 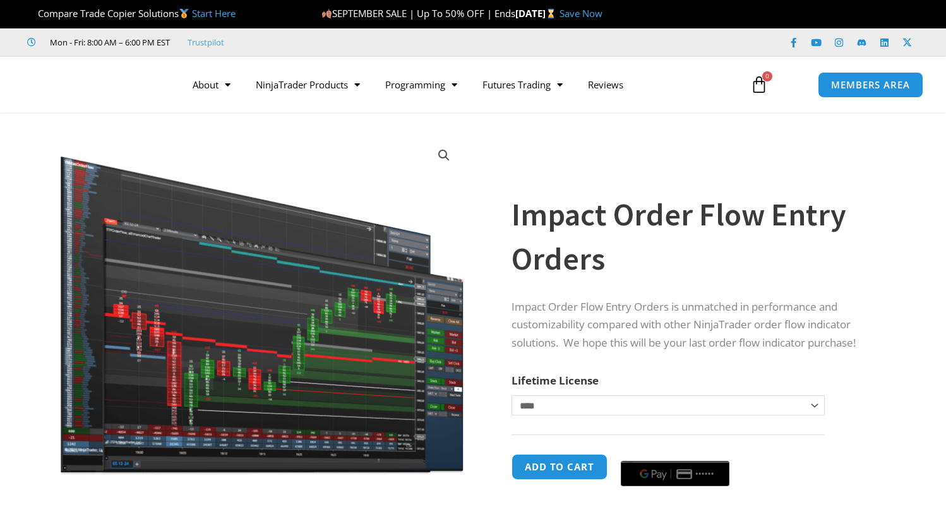 What do you see at coordinates (93, 85) in the screenshot?
I see `img: LogoAI | Affordable Indicators – NinjaTrader` at bounding box center [93, 85].